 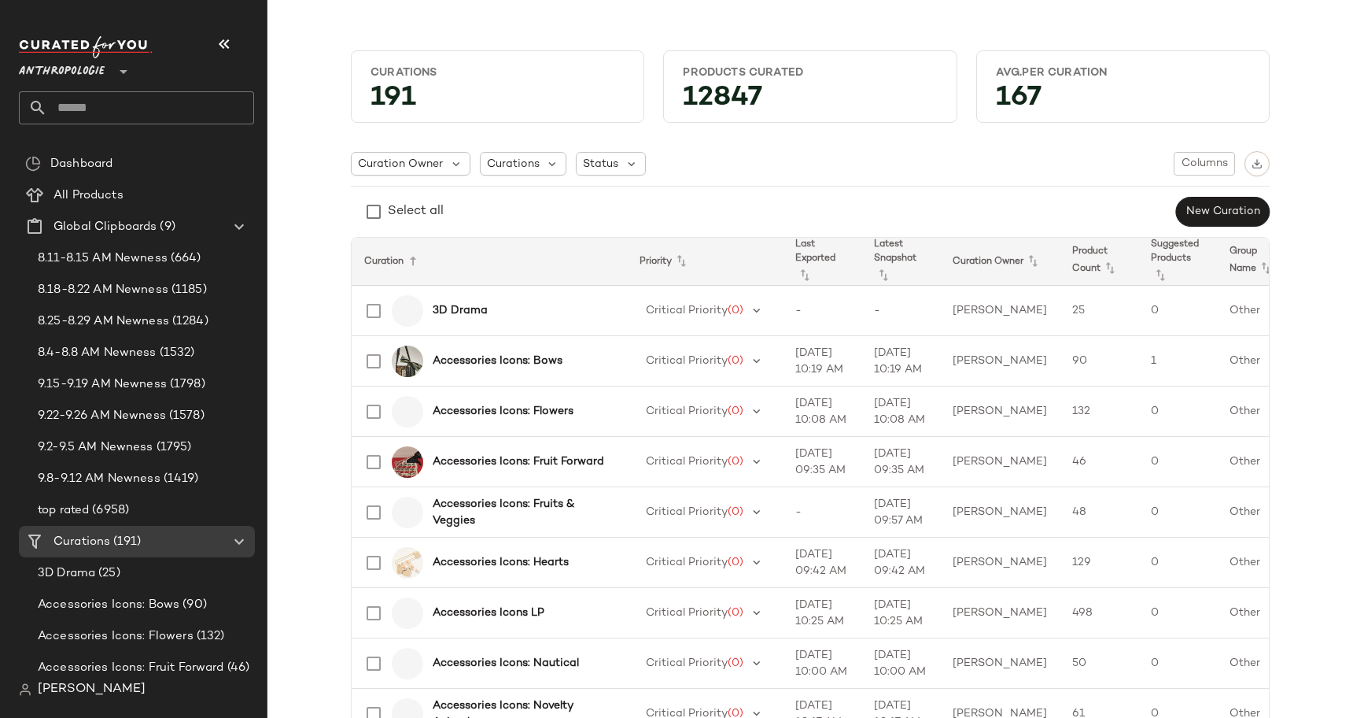 I want to click on th: Curation Owner, so click(x=1000, y=261).